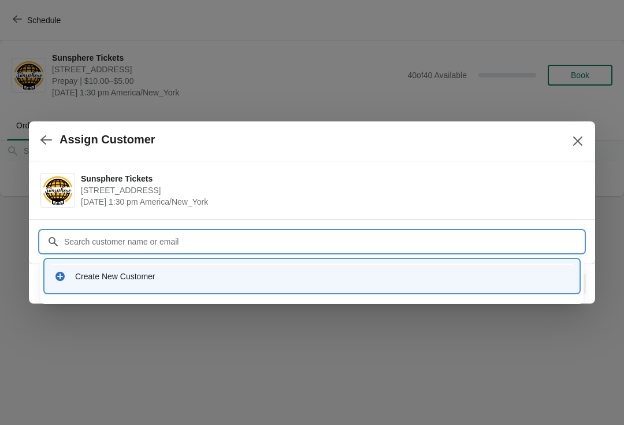 The image size is (624, 425). Describe the element at coordinates (58, 190) in the screenshot. I see `img: Sunsphere Tickets | 810 Clinch Avenue, Knoxville, TN, USA | August 28 | 1:30 pm America/New_York` at that location.